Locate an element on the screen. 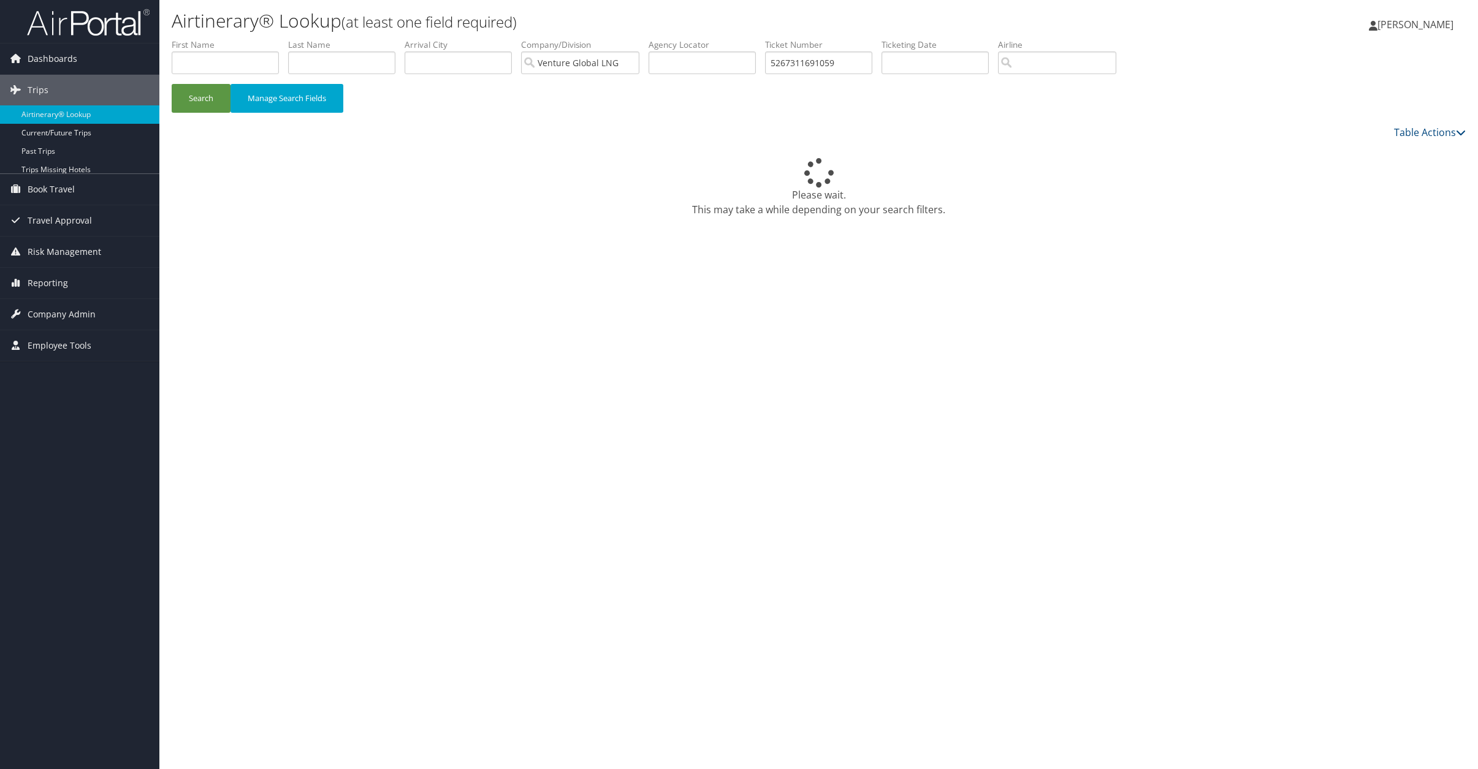 This screenshot has height=769, width=1478. label: Ticket Number is located at coordinates (823, 45).